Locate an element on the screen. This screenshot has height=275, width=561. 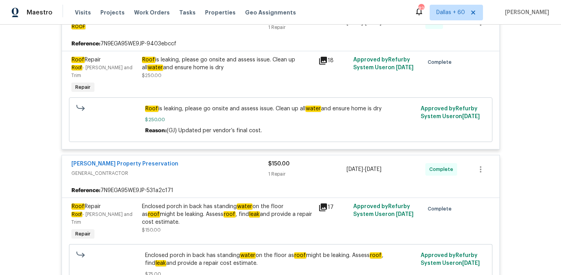
div: 7N9EGA95WE9JP-9403ebccf is located at coordinates (280, 44).